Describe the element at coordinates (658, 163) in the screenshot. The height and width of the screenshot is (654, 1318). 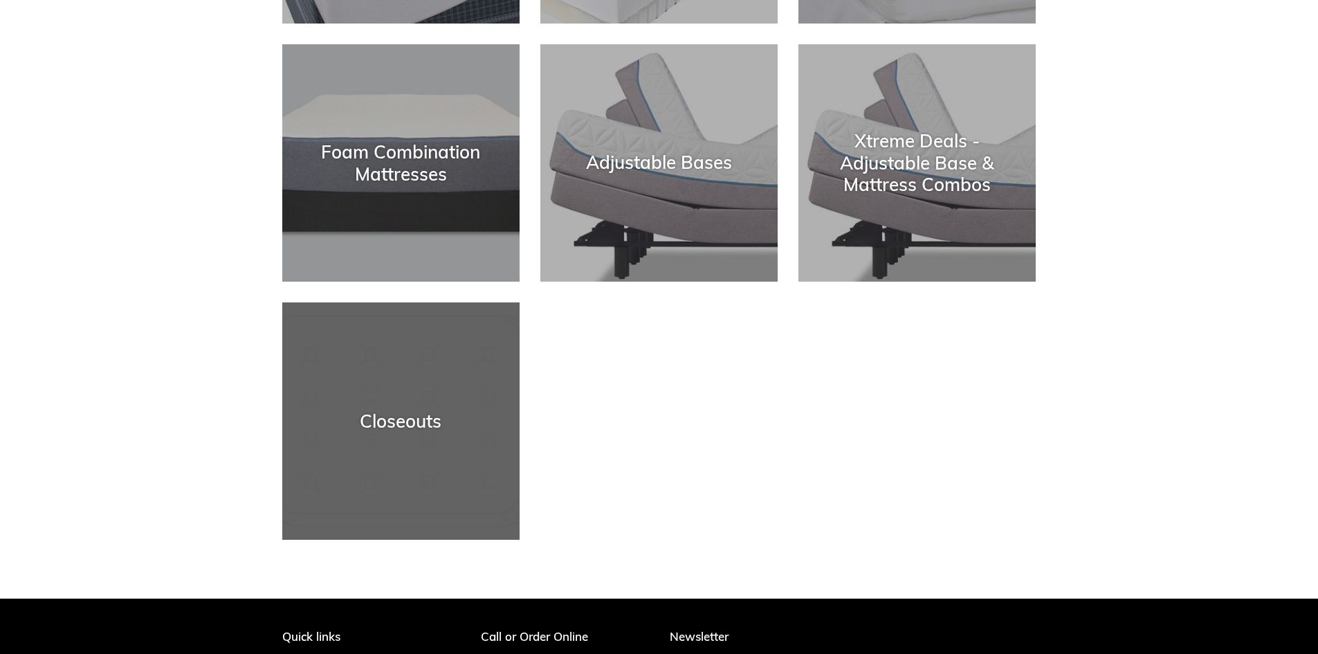
I see `a: Adjustable Bases` at that location.